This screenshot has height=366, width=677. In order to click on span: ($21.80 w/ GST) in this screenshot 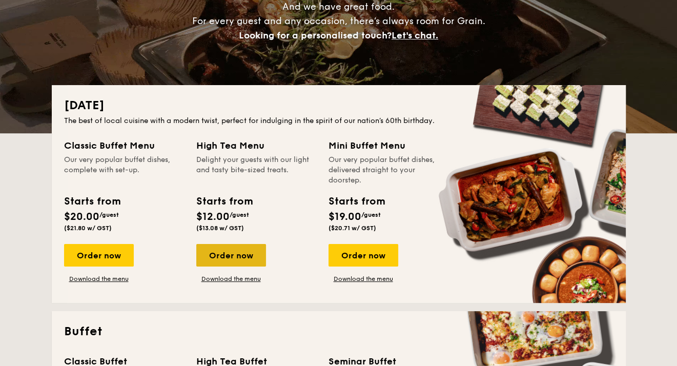, I will do `click(88, 228)`.